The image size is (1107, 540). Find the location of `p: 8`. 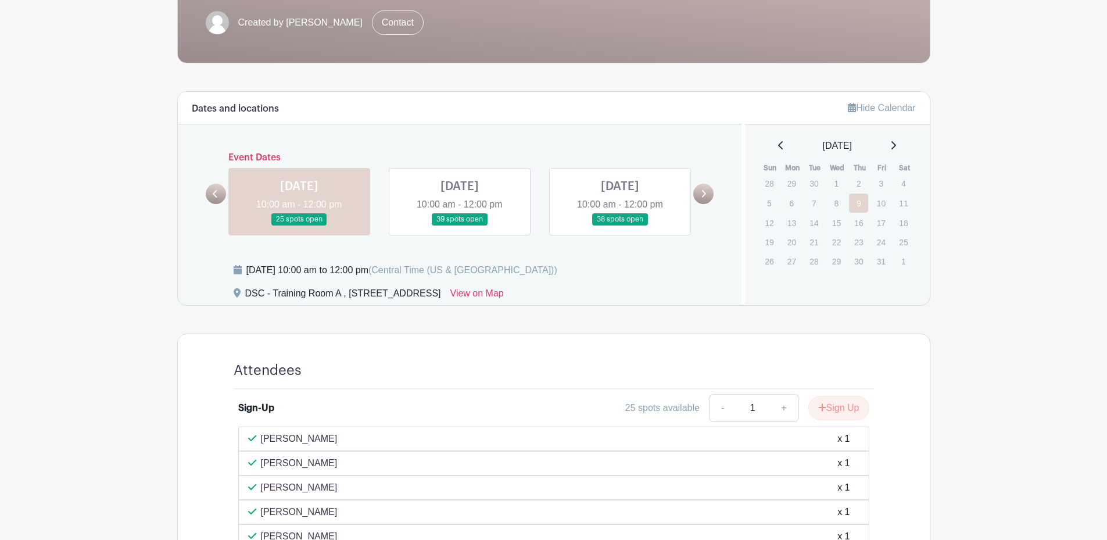

p: 8 is located at coordinates (836, 203).